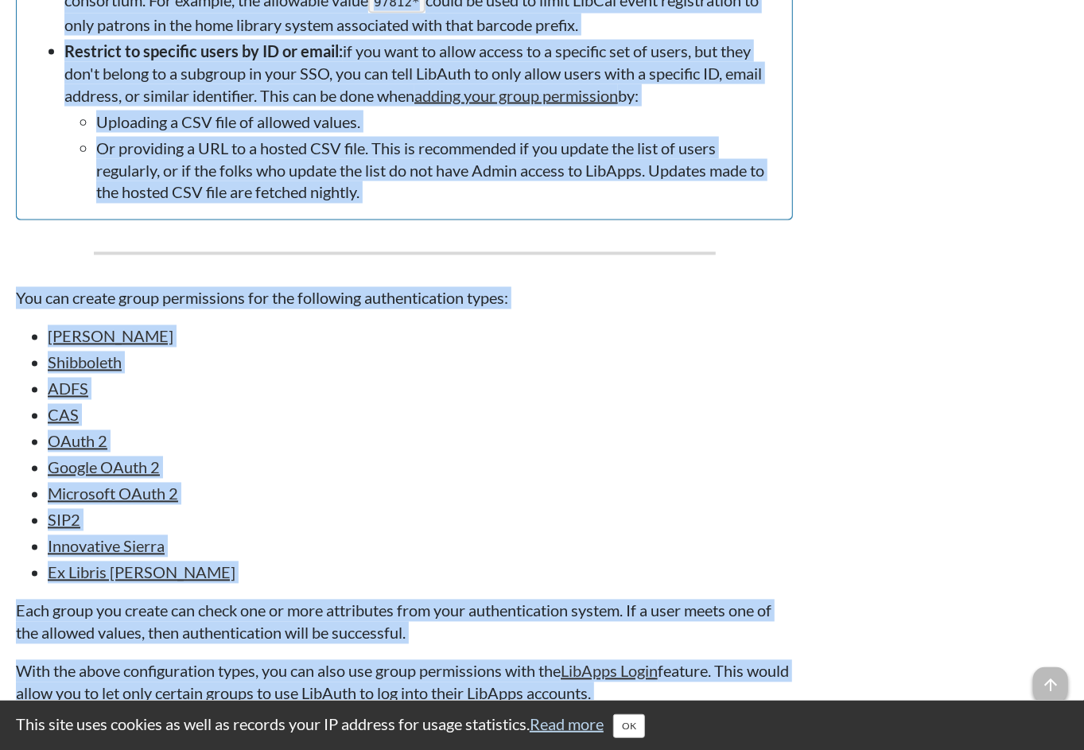 The image size is (1084, 750). What do you see at coordinates (84, 363) in the screenshot?
I see `a: Shibboleth` at bounding box center [84, 363].